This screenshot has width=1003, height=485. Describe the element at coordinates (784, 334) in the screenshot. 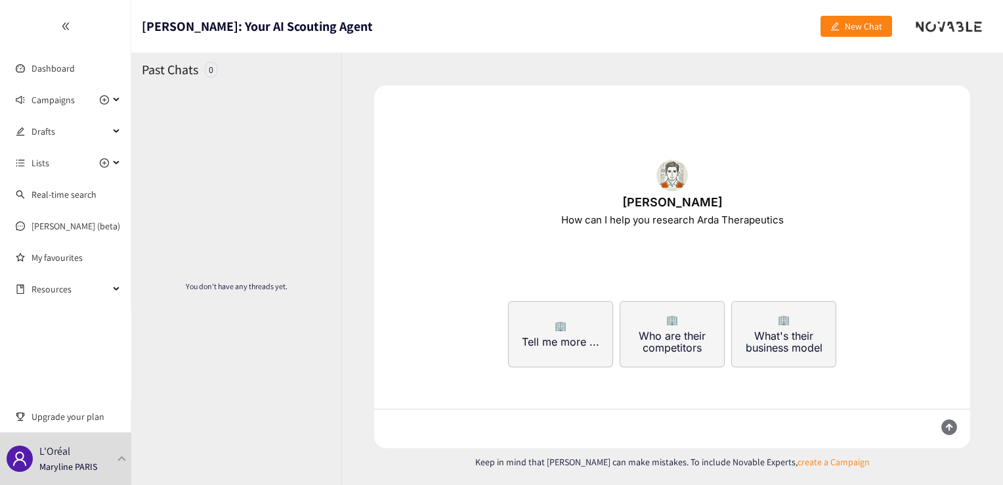

I see `button: 🏢What's their business model` at that location.